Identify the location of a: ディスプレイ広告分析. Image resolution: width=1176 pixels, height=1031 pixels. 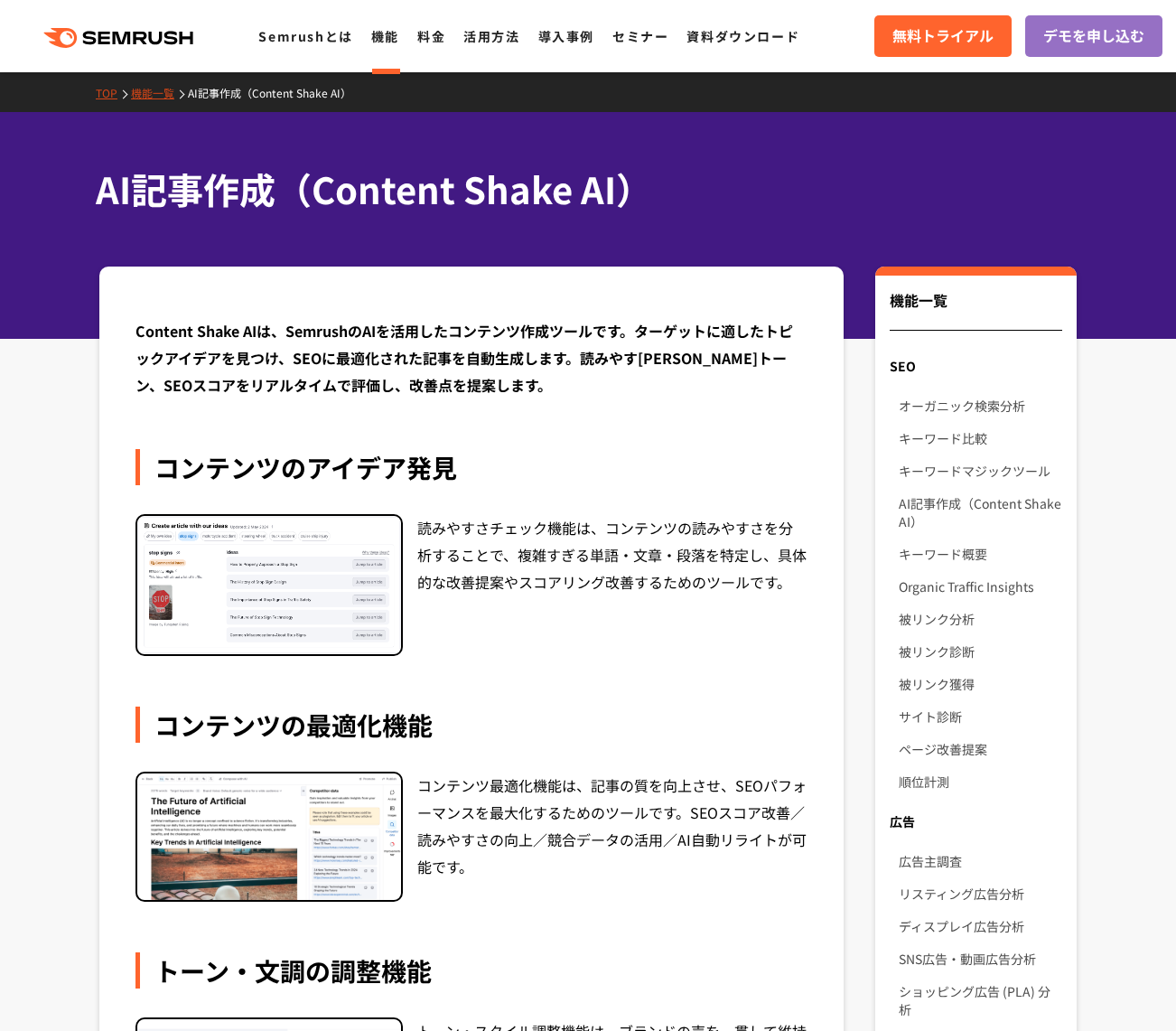
(980, 926).